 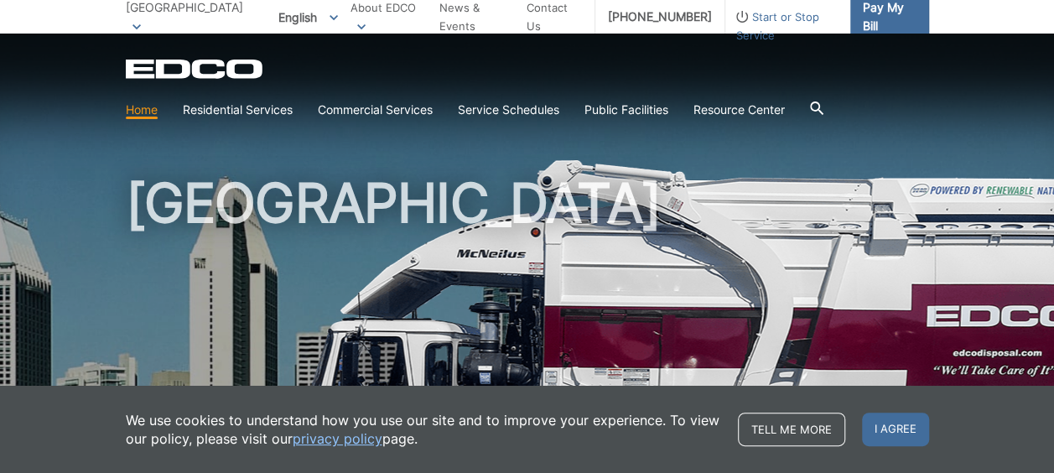 What do you see at coordinates (375, 110) in the screenshot?
I see `a: Commercial Services` at bounding box center [375, 110].